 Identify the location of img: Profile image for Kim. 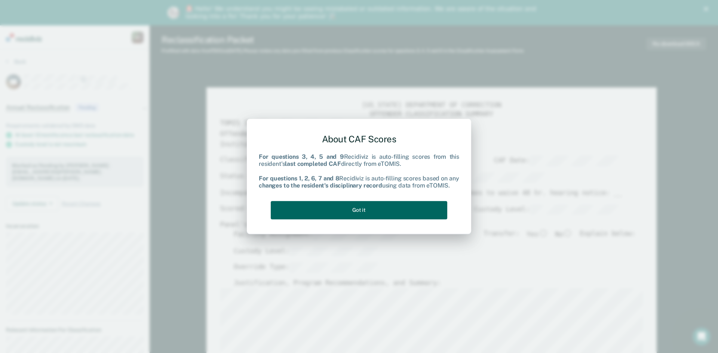
(173, 13).